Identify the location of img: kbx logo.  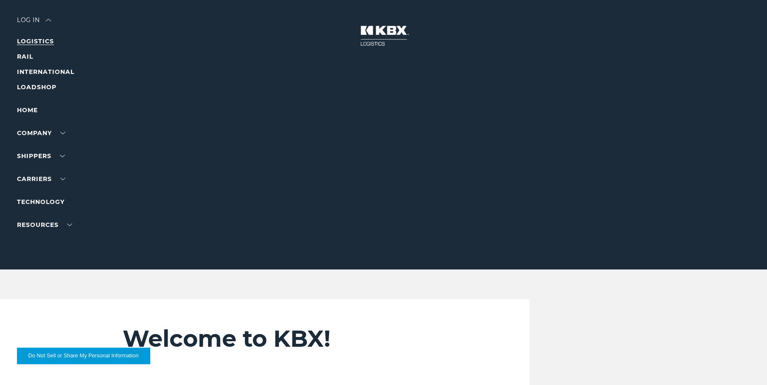
(384, 36).